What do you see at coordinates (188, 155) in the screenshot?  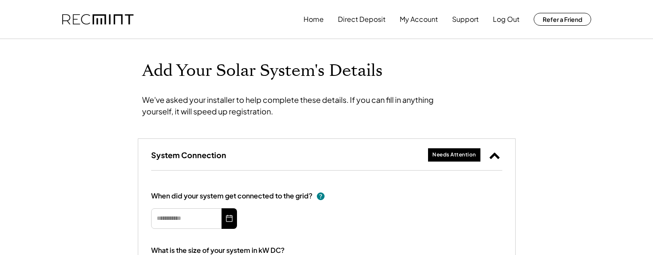 I see `h3: System Connection` at bounding box center [188, 155].